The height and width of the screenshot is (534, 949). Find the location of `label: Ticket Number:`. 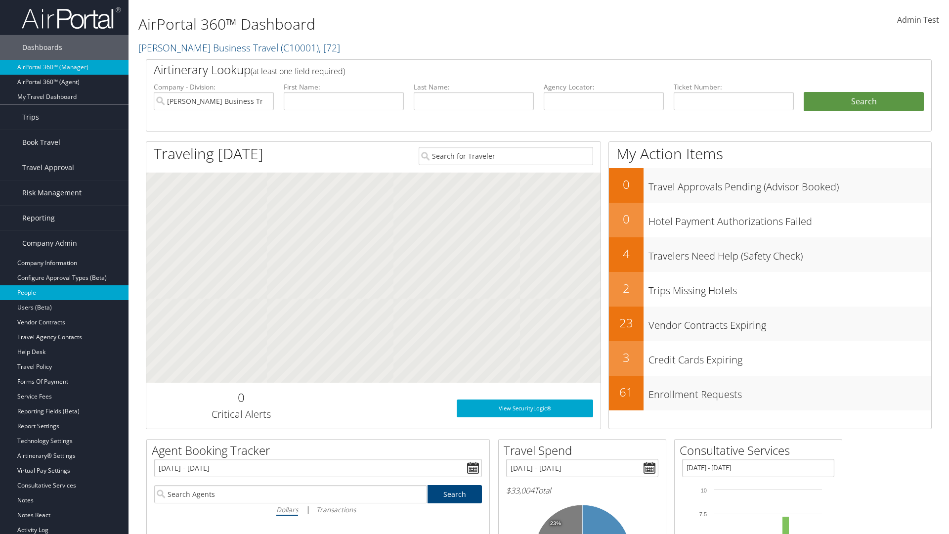

label: Ticket Number: is located at coordinates (733, 87).